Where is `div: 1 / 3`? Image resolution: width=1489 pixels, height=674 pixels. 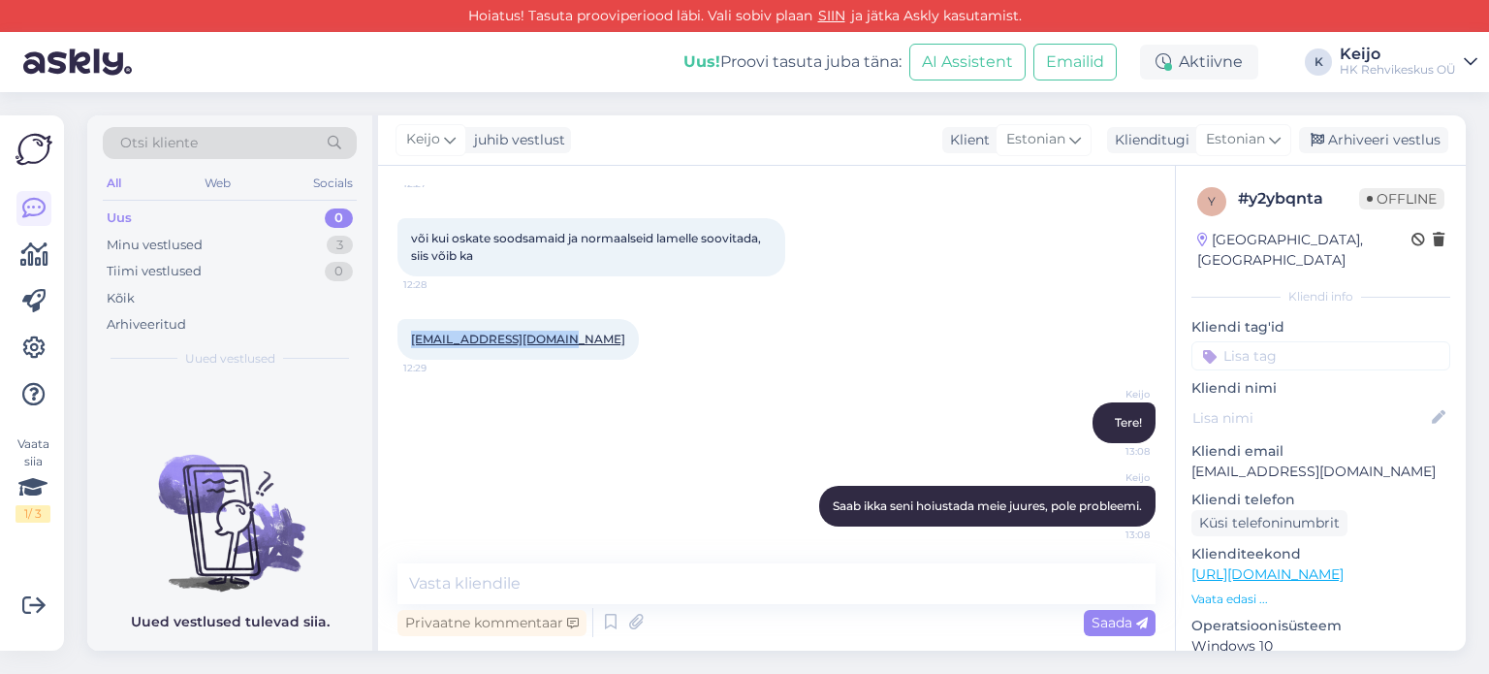
div: 1 / 3 is located at coordinates (33, 514).